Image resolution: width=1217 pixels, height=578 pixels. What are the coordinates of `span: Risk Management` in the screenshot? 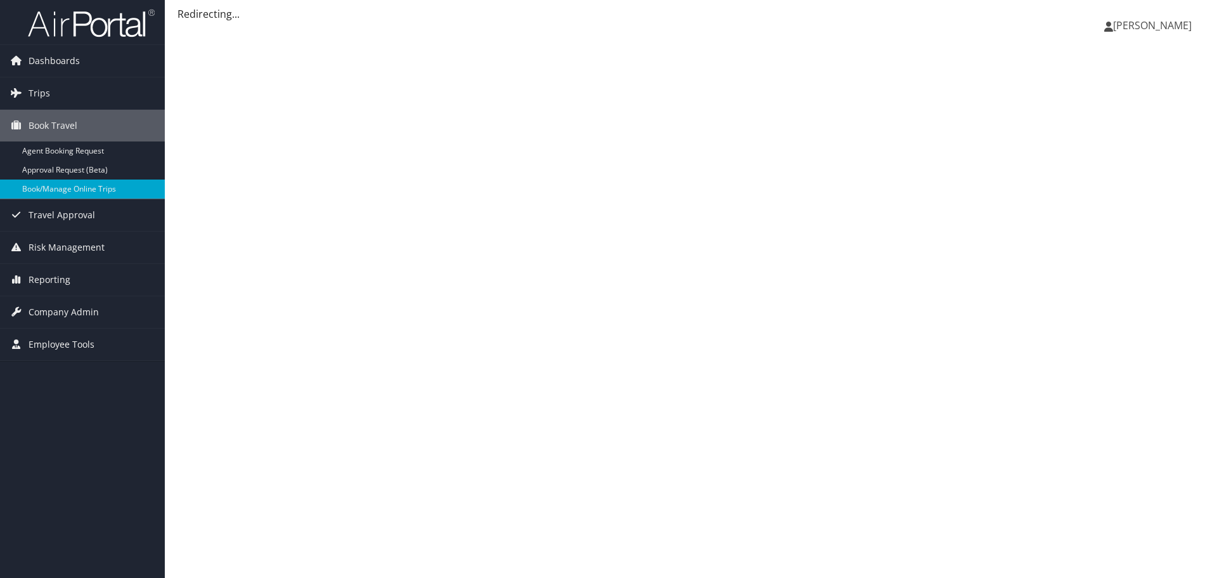 It's located at (67, 247).